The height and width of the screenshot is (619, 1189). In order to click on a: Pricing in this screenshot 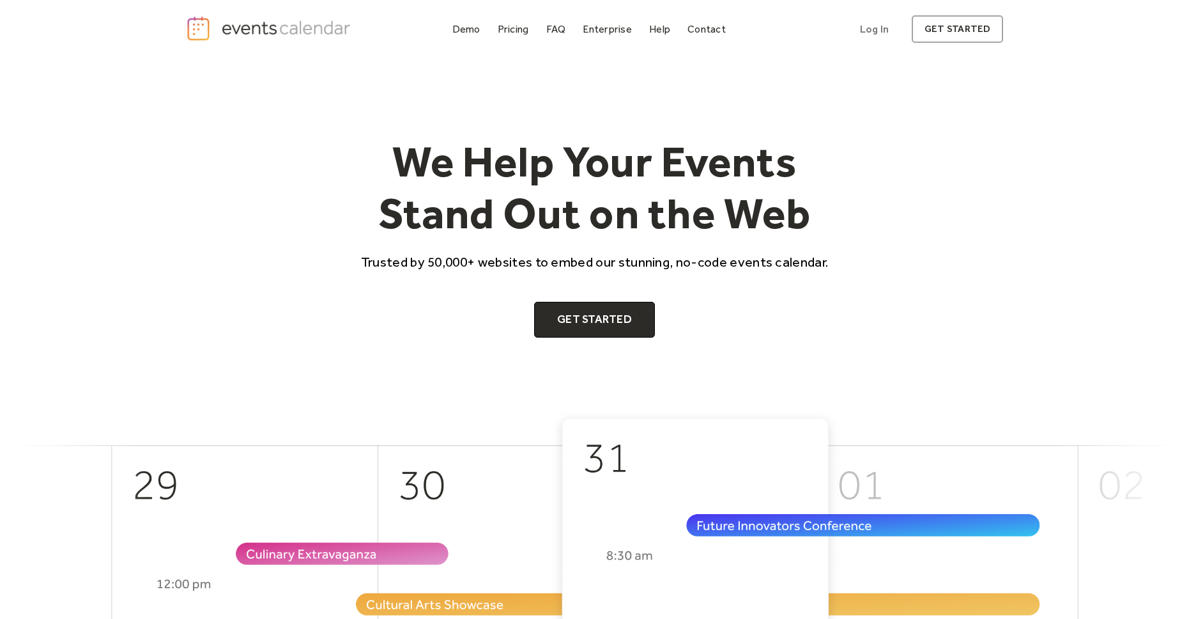, I will do `click(513, 29)`.